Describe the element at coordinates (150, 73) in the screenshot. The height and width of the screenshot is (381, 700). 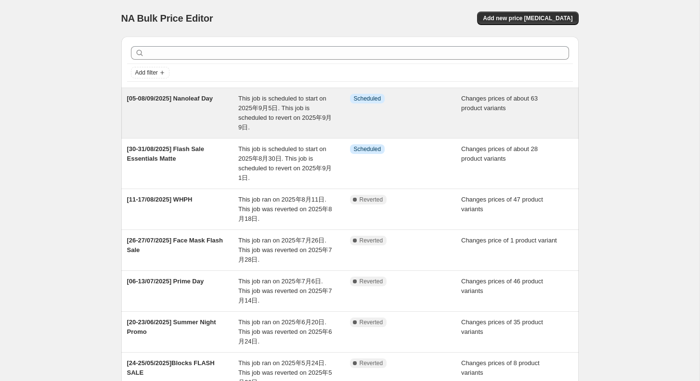
I see `button: Add filter` at that location.